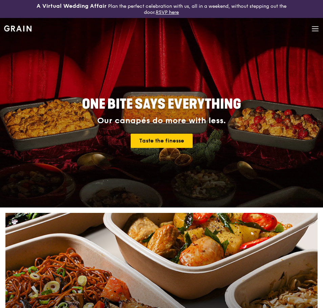 Image resolution: width=323 pixels, height=308 pixels. What do you see at coordinates (161, 121) in the screenshot?
I see `div: Our canapés do more with less.` at bounding box center [161, 121].